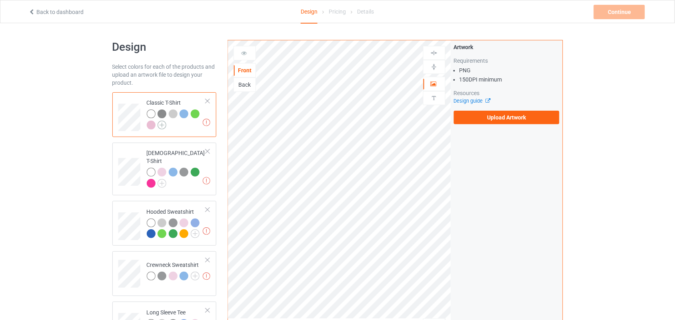  I want to click on div: Requirements, so click(506, 61).